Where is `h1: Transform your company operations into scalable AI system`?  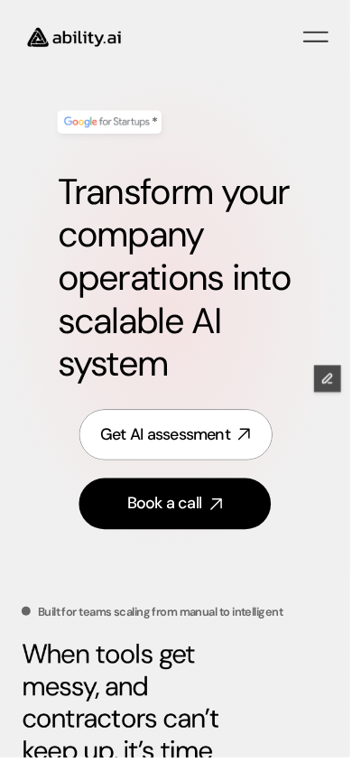 h1: Transform your company operations into scalable AI system is located at coordinates (176, 279).